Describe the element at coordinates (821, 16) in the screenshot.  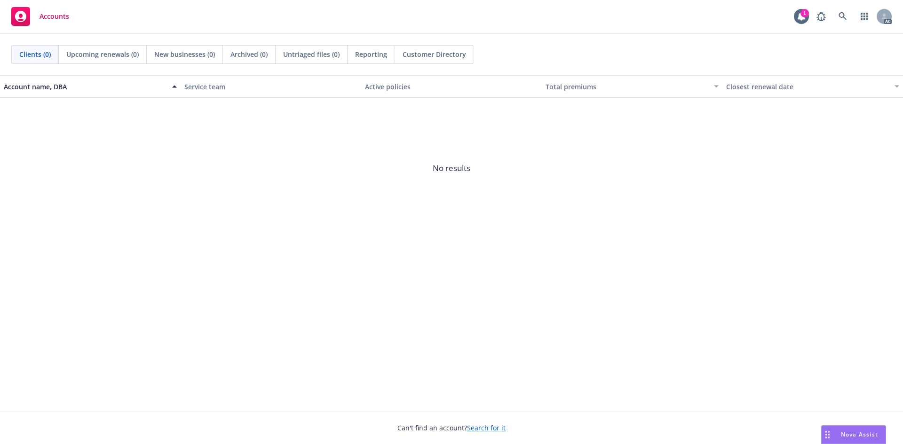
I see `a: Report a Bug` at that location.